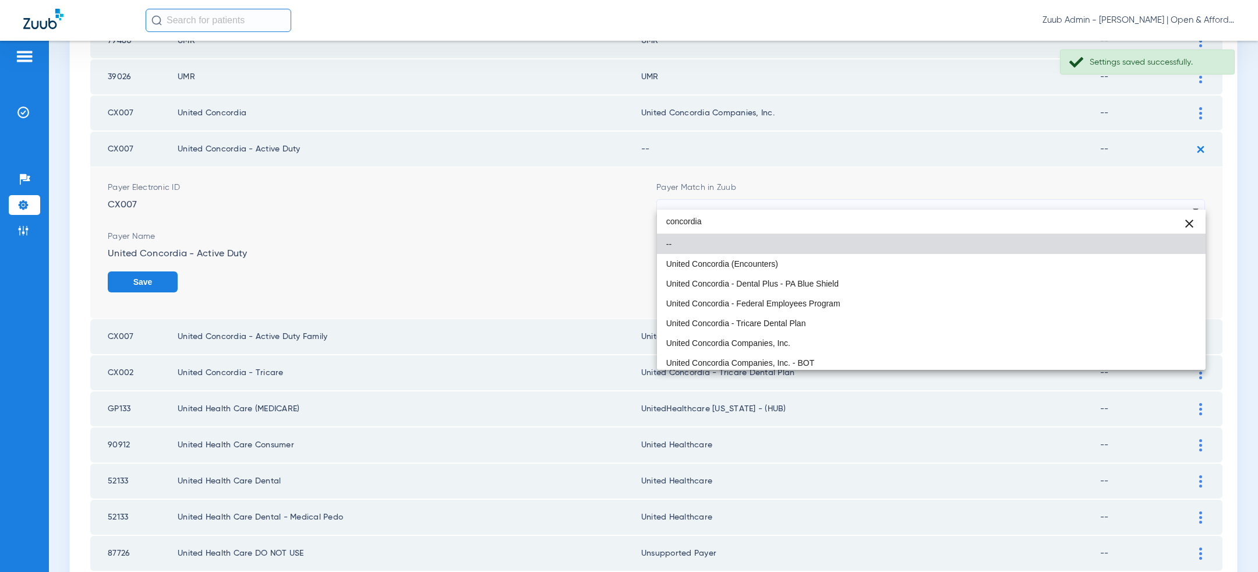  Describe the element at coordinates (736, 323) in the screenshot. I see `span: United Concordia - Tricare Dental Plan` at that location.